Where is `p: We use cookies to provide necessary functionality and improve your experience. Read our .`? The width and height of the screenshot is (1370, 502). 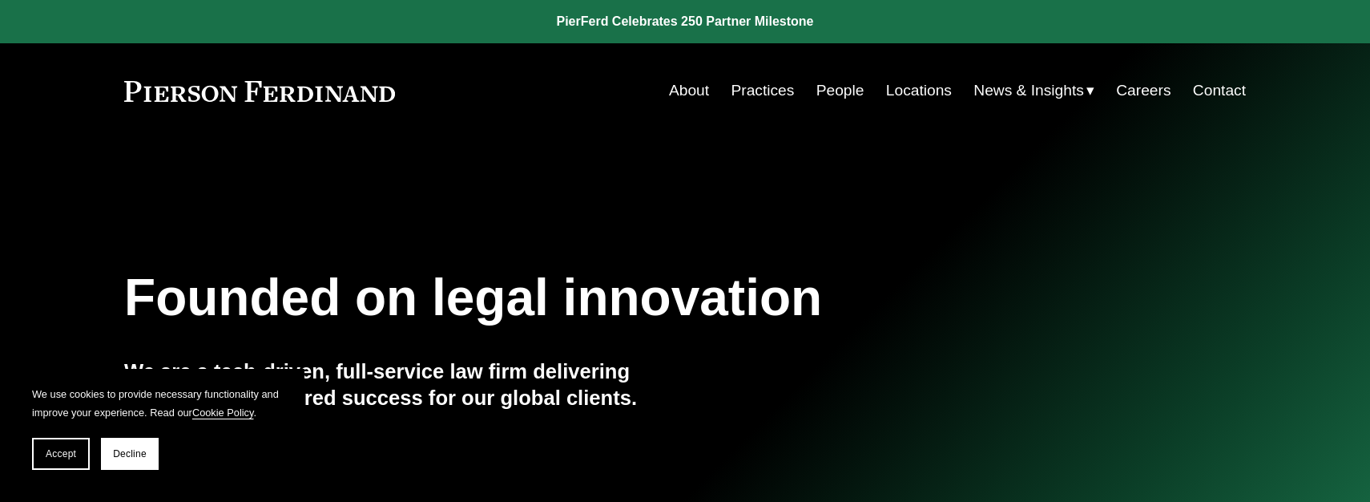 p: We use cookies to provide necessary functionality and improve your experience. Read our . is located at coordinates (160, 403).